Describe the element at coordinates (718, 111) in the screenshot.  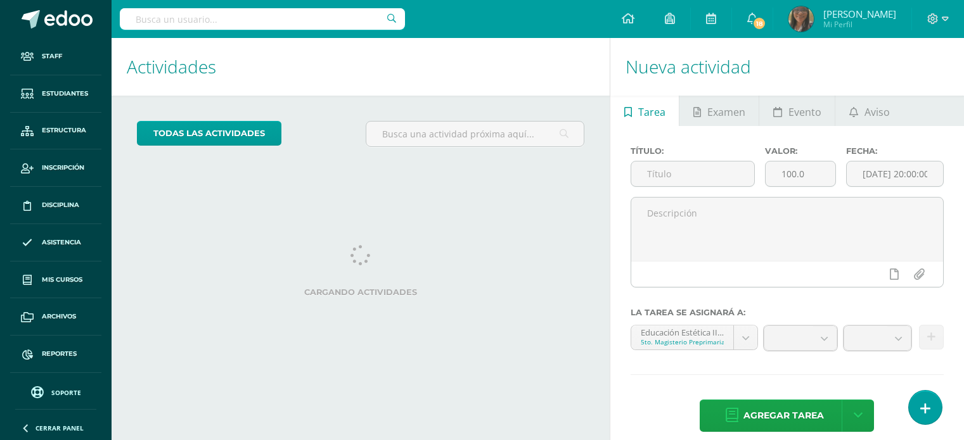
I see `a: Examen` at that location.